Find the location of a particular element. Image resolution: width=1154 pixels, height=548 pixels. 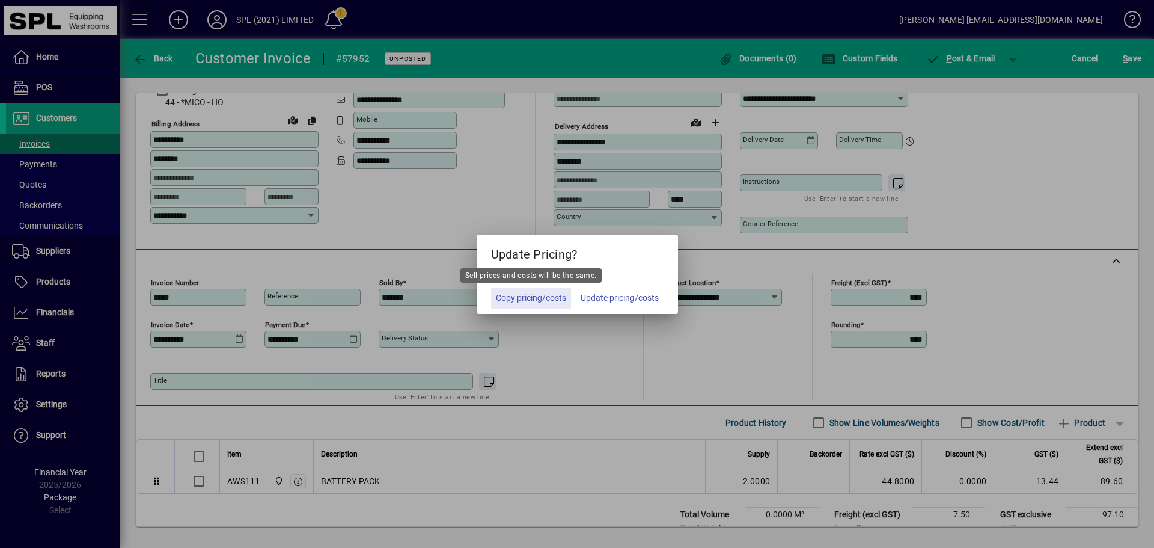

button: Update pricing/costs is located at coordinates (620, 298).